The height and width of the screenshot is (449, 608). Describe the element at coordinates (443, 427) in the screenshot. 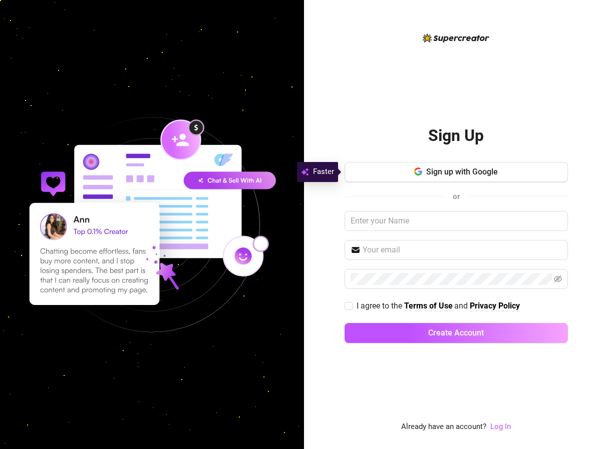

I see `span: Already have an account?` at that location.